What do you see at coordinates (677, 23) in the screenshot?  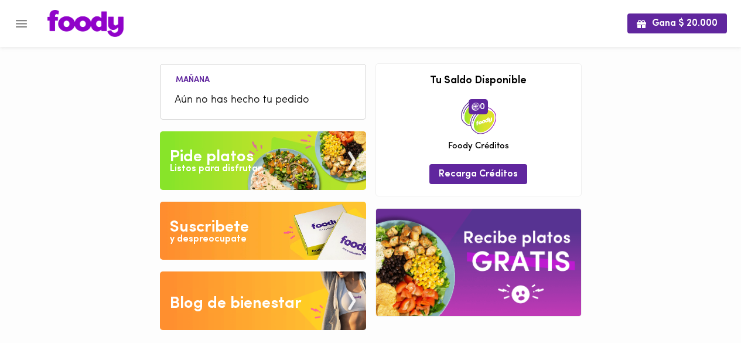 I see `button: Gana $ 20.000` at bounding box center [677, 23].